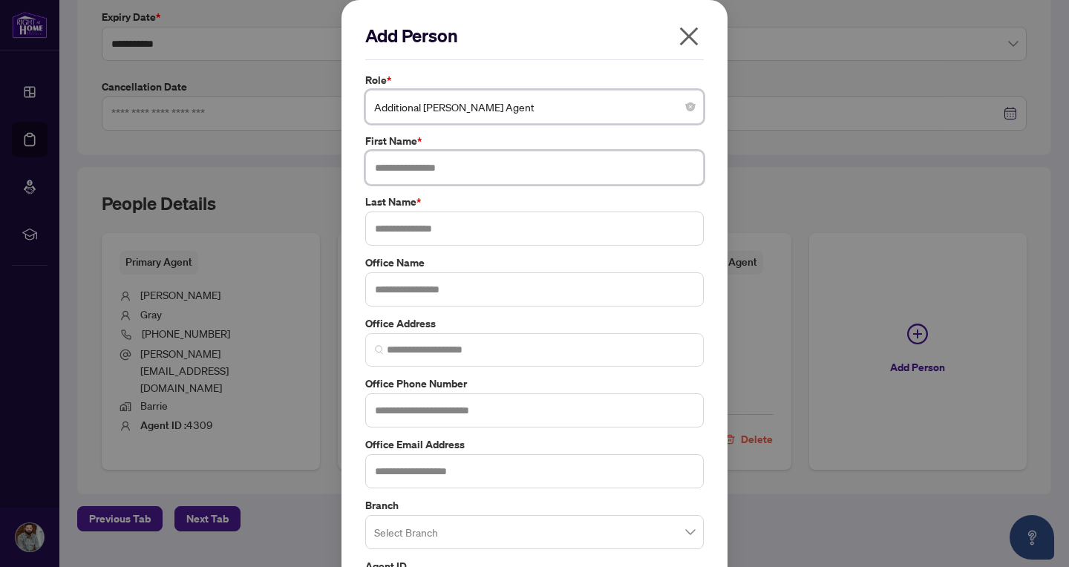 This screenshot has height=567, width=1069. Describe the element at coordinates (690, 107) in the screenshot. I see `span: close-circle` at that location.